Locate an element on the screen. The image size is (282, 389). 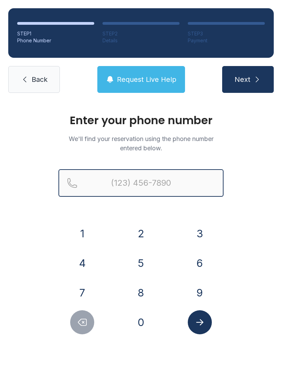
div: STEP 2 is located at coordinates (141, 34).